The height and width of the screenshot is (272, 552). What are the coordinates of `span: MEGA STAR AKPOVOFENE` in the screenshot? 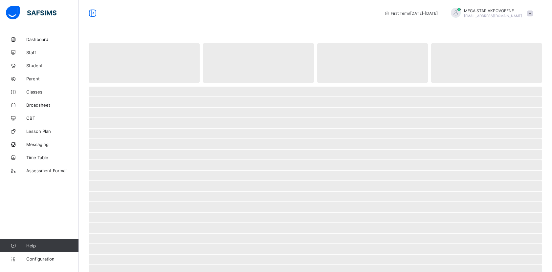 It's located at (493, 11).